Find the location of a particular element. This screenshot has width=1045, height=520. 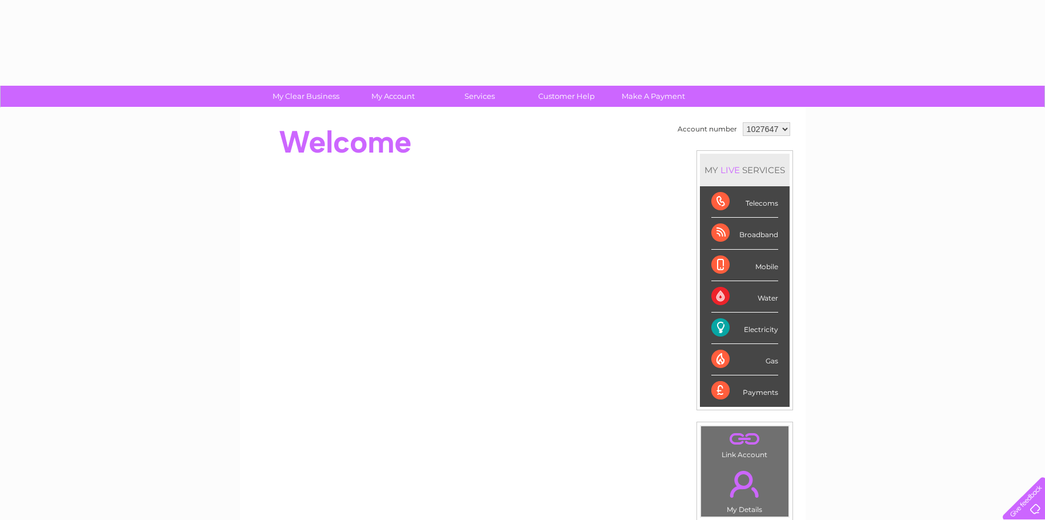

td: Account number is located at coordinates (707, 129).